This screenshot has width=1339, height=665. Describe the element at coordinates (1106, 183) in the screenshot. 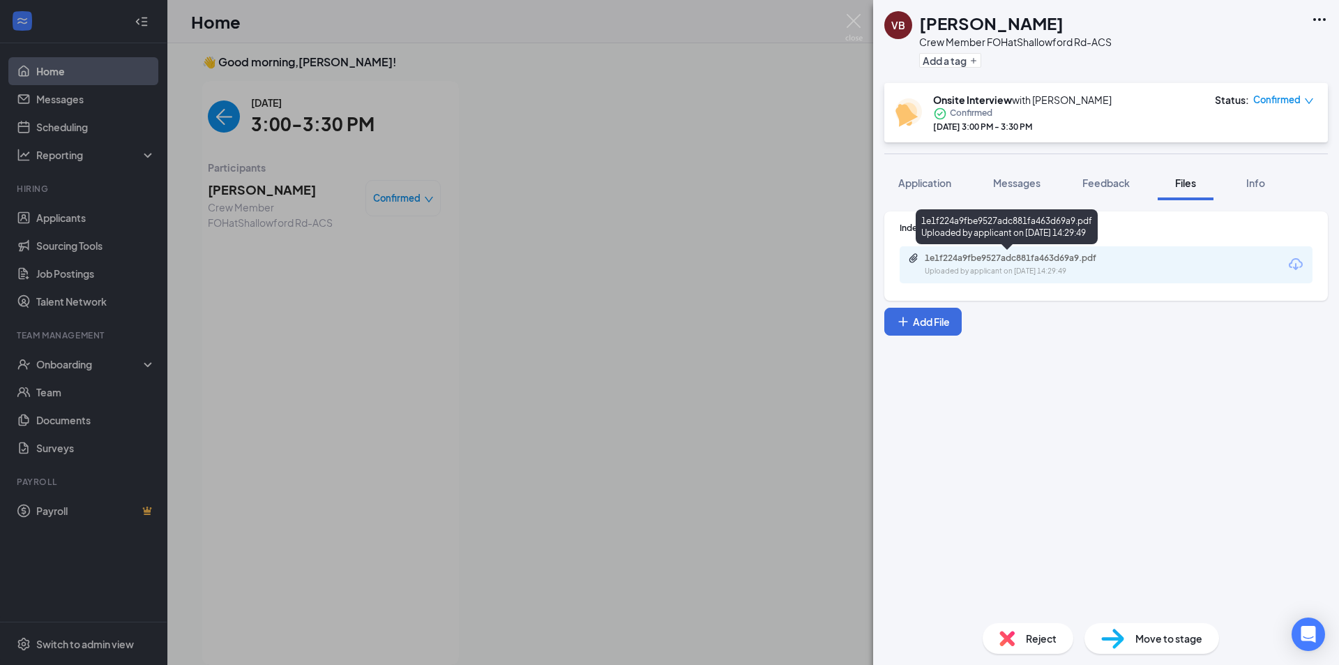

I see `span: Feedback` at that location.